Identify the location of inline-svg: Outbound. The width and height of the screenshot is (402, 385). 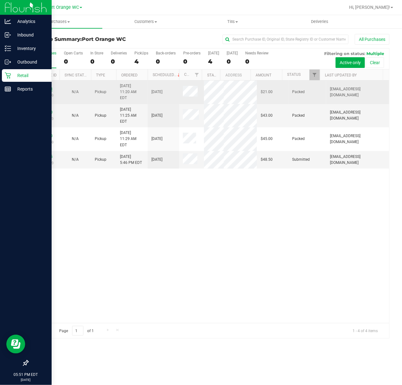
(8, 62).